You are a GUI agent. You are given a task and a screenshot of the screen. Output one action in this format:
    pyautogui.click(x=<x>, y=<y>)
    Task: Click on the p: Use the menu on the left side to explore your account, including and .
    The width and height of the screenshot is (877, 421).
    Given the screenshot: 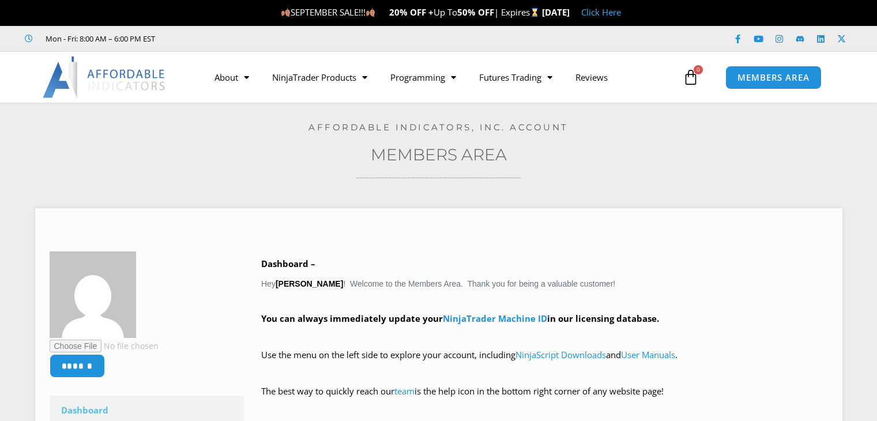 What is the action you would take?
    pyautogui.click(x=544, y=363)
    